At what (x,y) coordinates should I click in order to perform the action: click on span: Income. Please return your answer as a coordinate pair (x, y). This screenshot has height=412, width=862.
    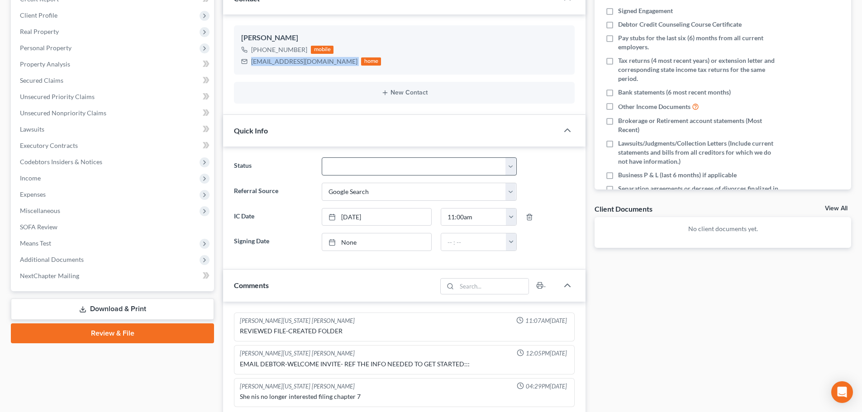
    Looking at the image, I should click on (30, 178).